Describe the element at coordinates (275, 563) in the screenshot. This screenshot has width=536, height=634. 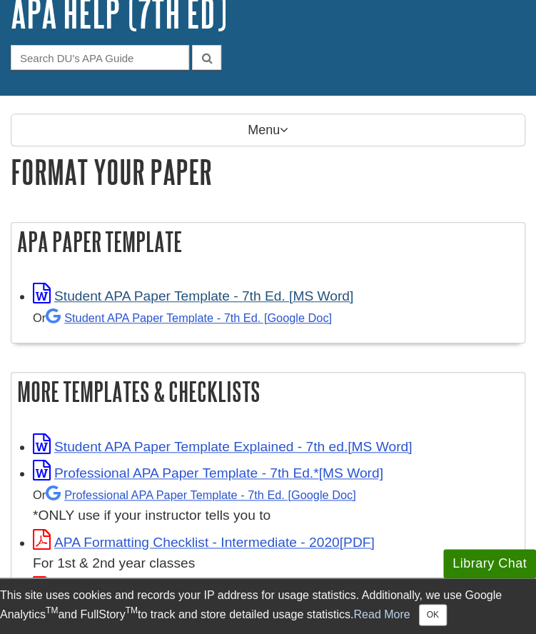
I see `div: For 1st & 2nd year classes` at that location.